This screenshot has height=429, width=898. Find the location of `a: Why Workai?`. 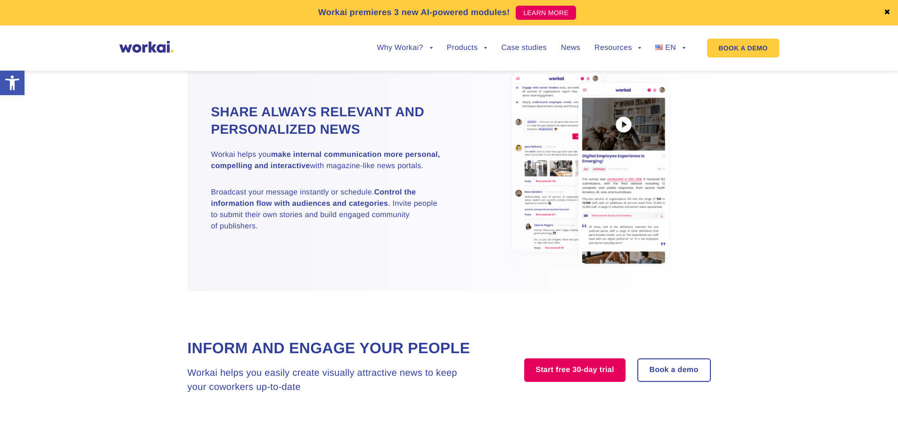

a: Why Workai? is located at coordinates (404, 48).